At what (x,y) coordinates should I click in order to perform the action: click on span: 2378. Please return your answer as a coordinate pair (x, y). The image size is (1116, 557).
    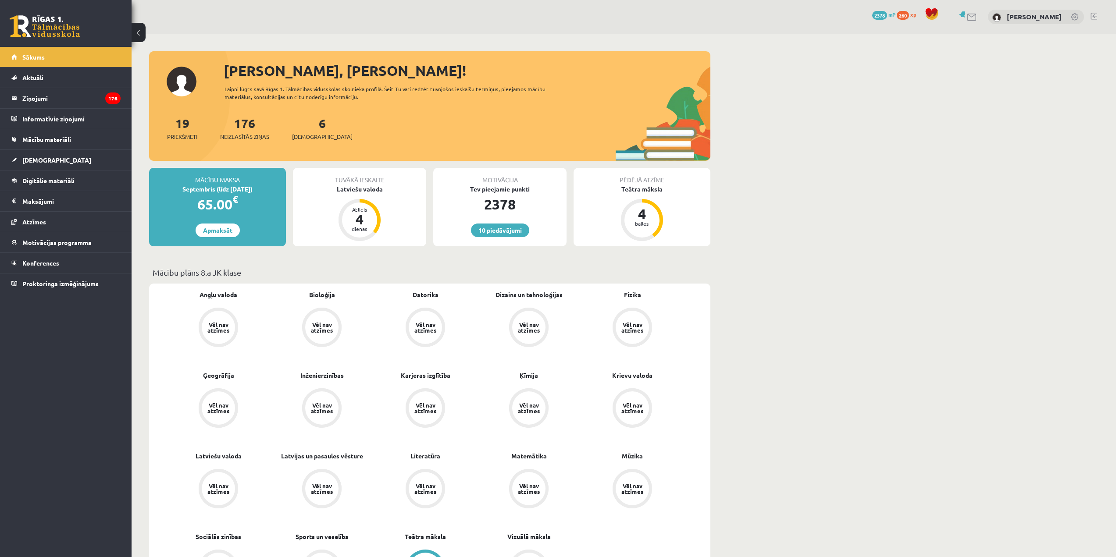
    Looking at the image, I should click on (880, 15).